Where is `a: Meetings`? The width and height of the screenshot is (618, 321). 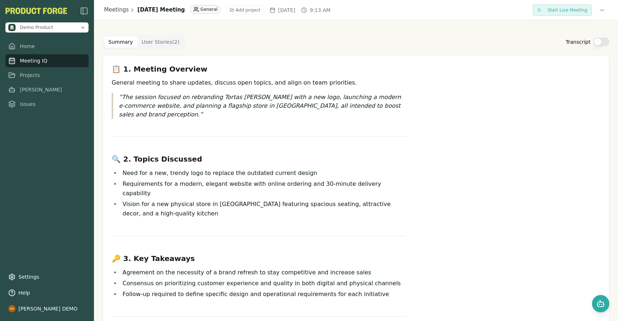
a: Meetings is located at coordinates (116, 10).